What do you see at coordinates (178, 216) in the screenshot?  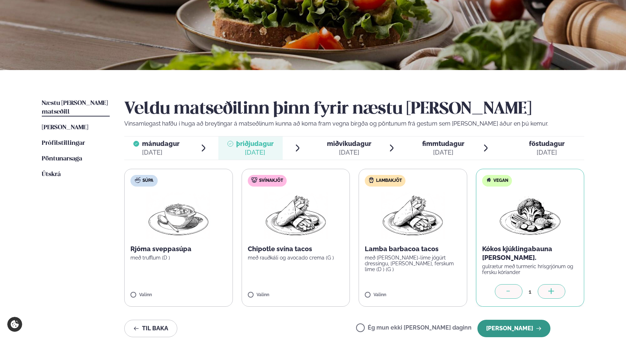 I see `img: Soup.png` at bounding box center [178, 216].